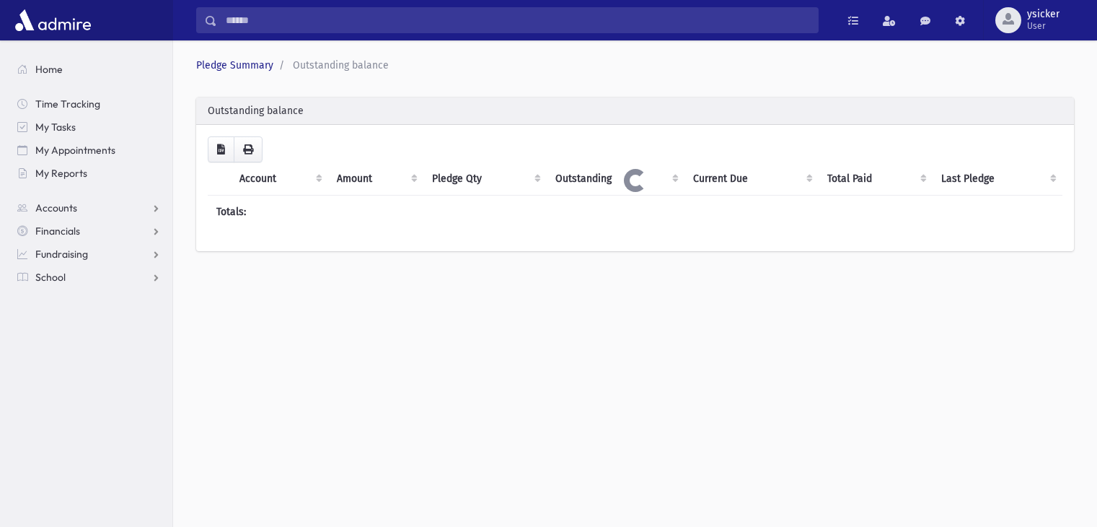  What do you see at coordinates (89, 254) in the screenshot?
I see `a: Fundraising` at bounding box center [89, 254].